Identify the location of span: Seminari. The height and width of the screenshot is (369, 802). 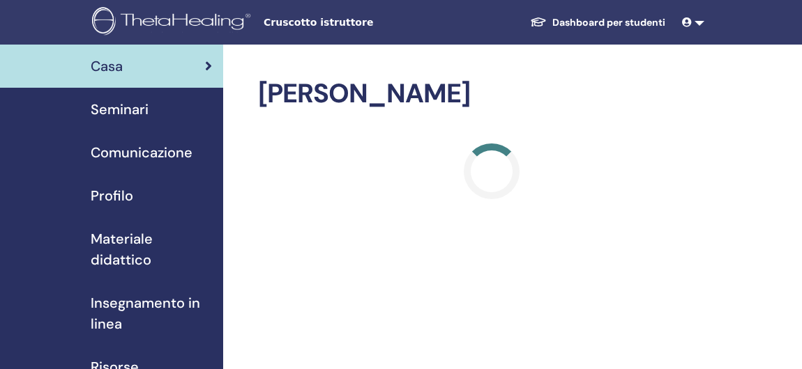
(119, 109).